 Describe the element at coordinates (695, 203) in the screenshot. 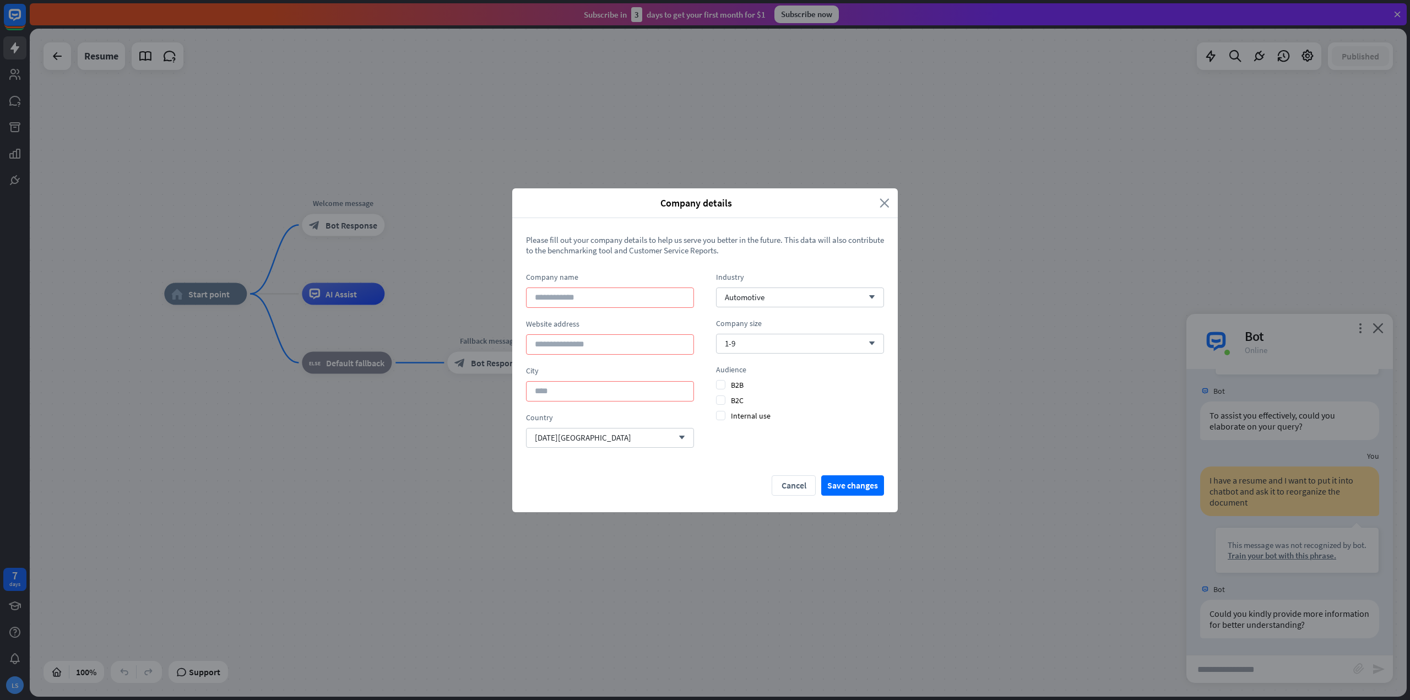

I see `span: Company details` at that location.